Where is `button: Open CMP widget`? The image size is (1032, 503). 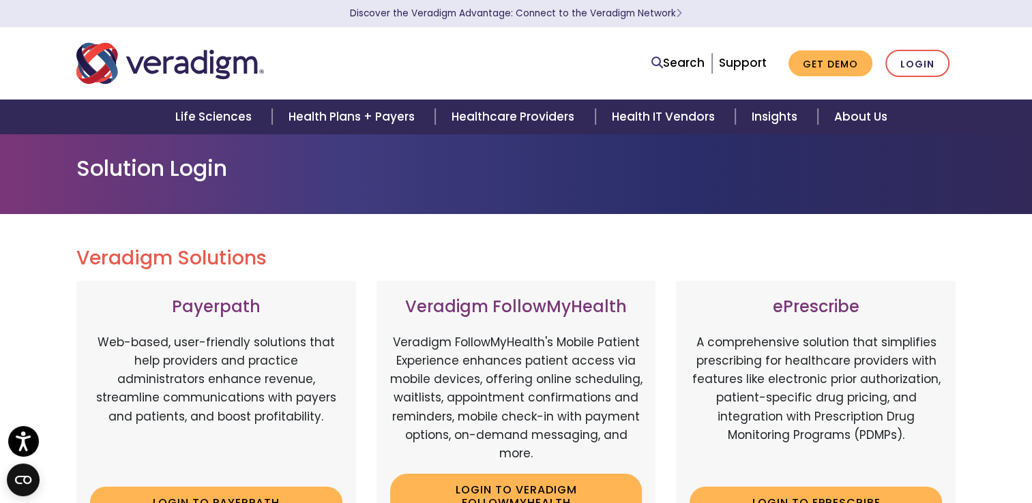 button: Open CMP widget is located at coordinates (23, 480).